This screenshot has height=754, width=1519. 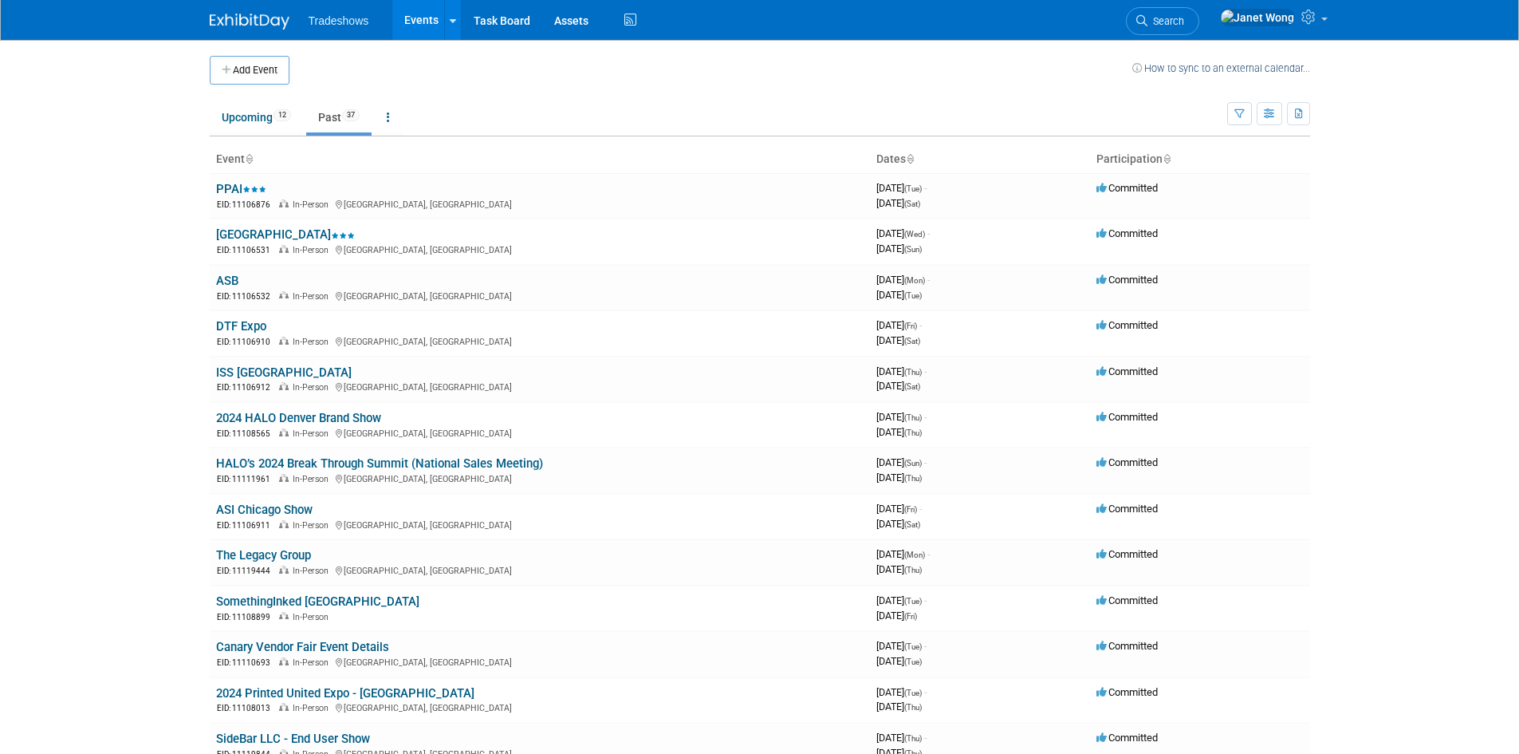 I want to click on th: Dates, so click(x=980, y=160).